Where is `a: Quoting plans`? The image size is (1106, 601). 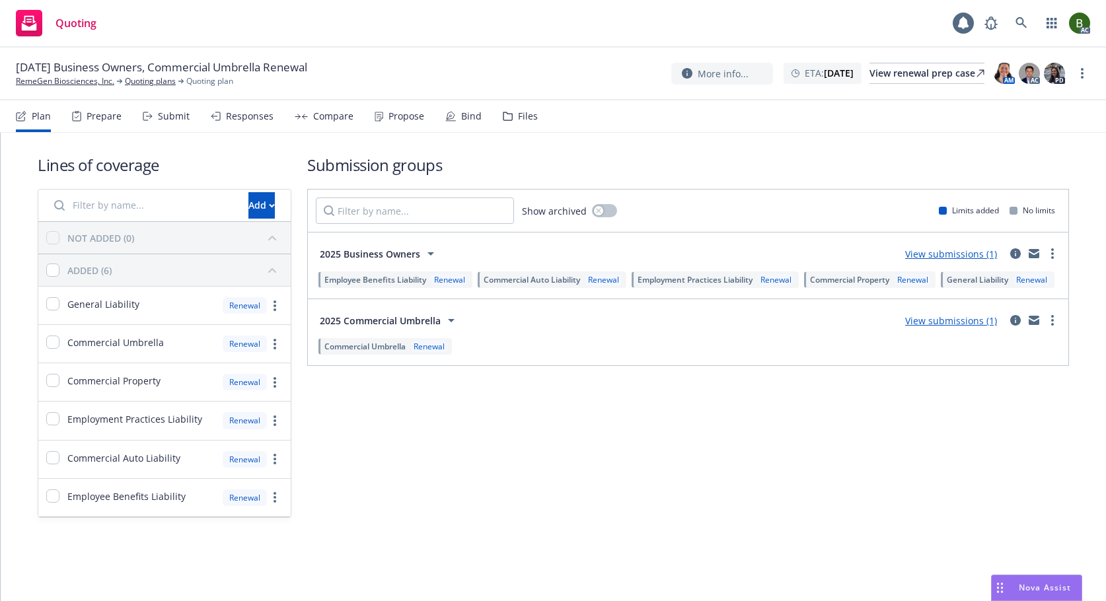
a: Quoting plans is located at coordinates (150, 81).